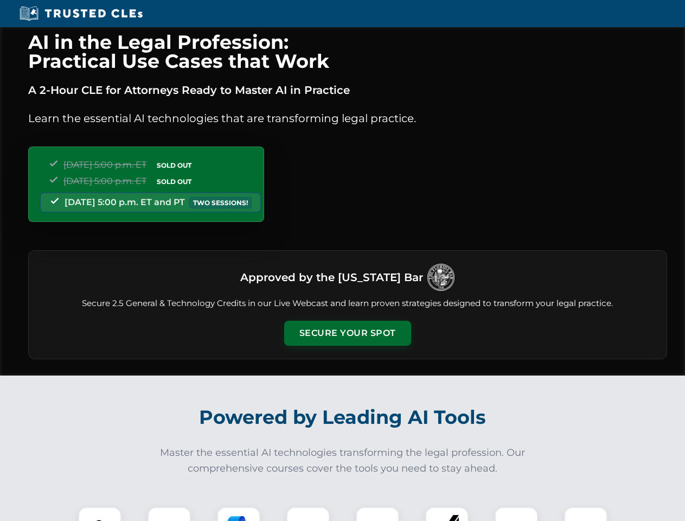 This screenshot has width=685, height=521. I want to click on p: Master the essential AI technologies transforming the legal profession. Our comprehensive courses..., so click(343, 460).